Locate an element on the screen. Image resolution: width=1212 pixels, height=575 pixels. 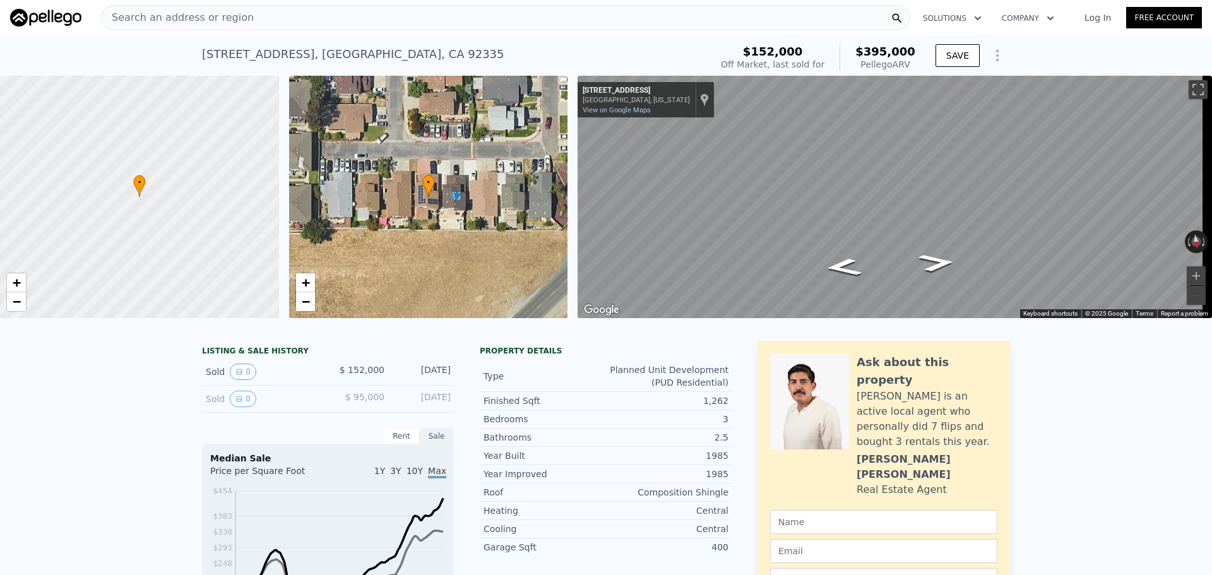
div: Pellego ARV is located at coordinates (885, 64).